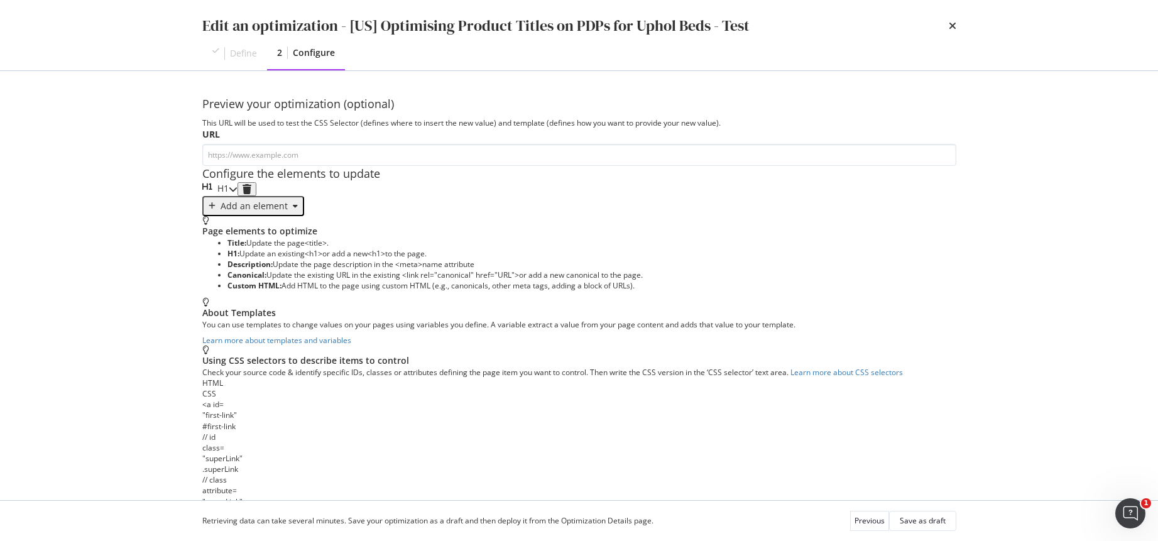 The height and width of the screenshot is (541, 1158). I want to click on div: <a id=, so click(579, 410).